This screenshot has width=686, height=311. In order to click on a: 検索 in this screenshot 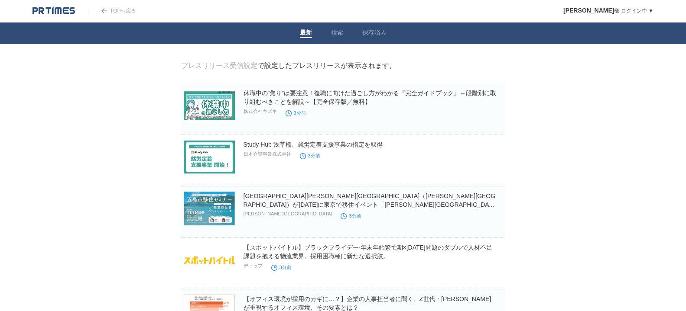, I will do `click(337, 33)`.